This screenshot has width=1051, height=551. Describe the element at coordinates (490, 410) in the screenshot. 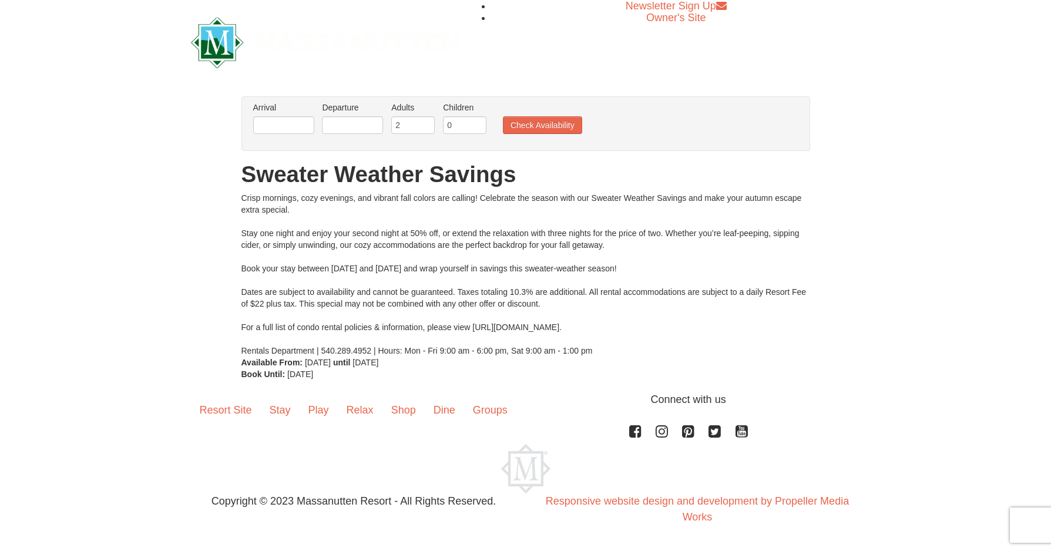

I see `a: Groups` at that location.